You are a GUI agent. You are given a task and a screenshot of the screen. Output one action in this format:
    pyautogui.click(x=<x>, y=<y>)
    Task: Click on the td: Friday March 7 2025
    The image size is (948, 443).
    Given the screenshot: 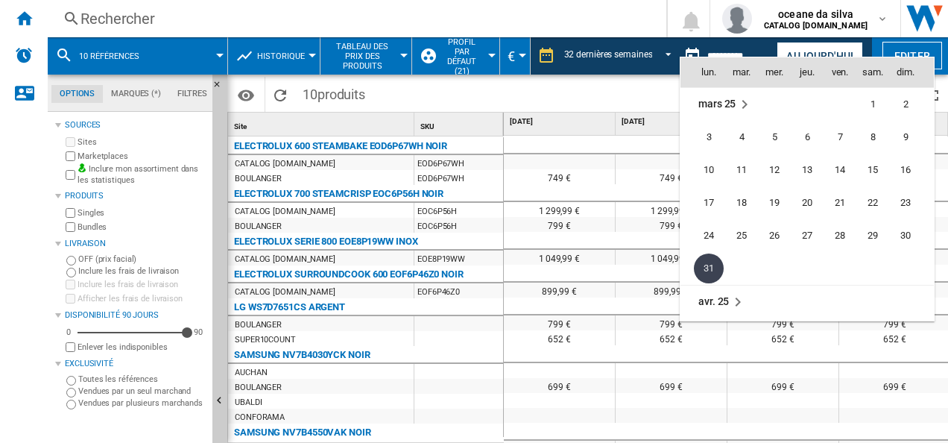 What is the action you would take?
    pyautogui.click(x=840, y=137)
    